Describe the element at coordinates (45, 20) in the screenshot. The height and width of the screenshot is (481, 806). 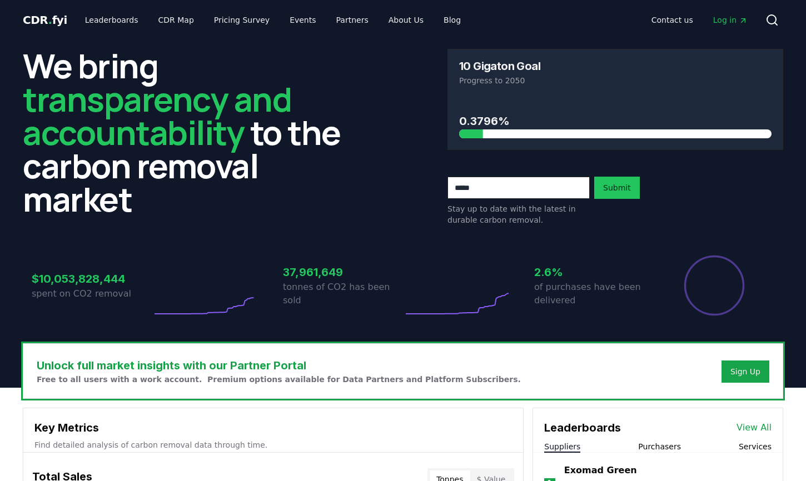
I see `a: CDR.fyi` at that location.